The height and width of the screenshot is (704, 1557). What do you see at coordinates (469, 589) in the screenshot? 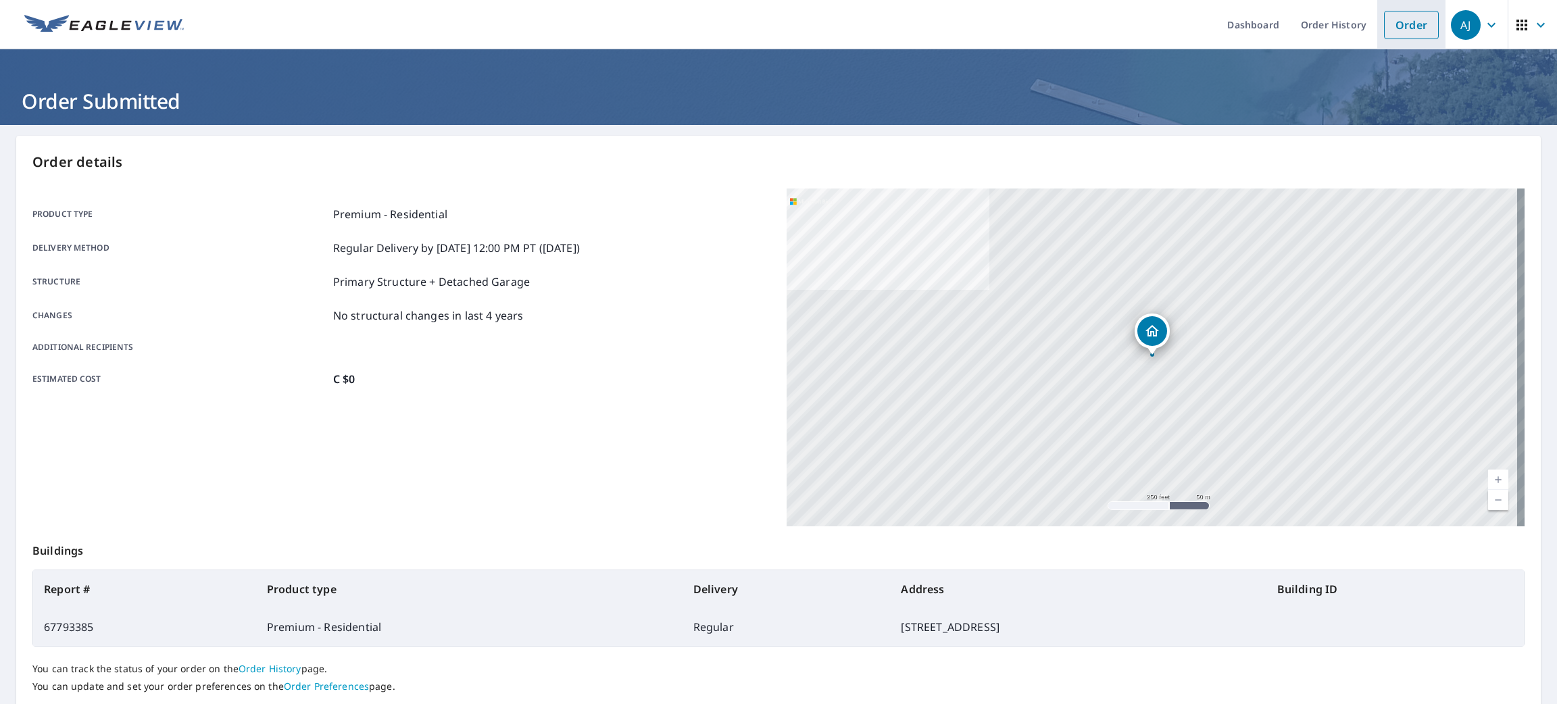
I see `th: Product type` at bounding box center [469, 589].